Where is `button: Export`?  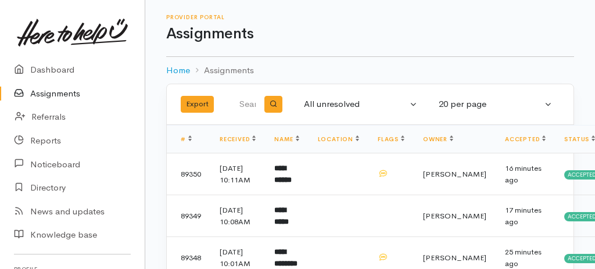 button: Export is located at coordinates (197, 104).